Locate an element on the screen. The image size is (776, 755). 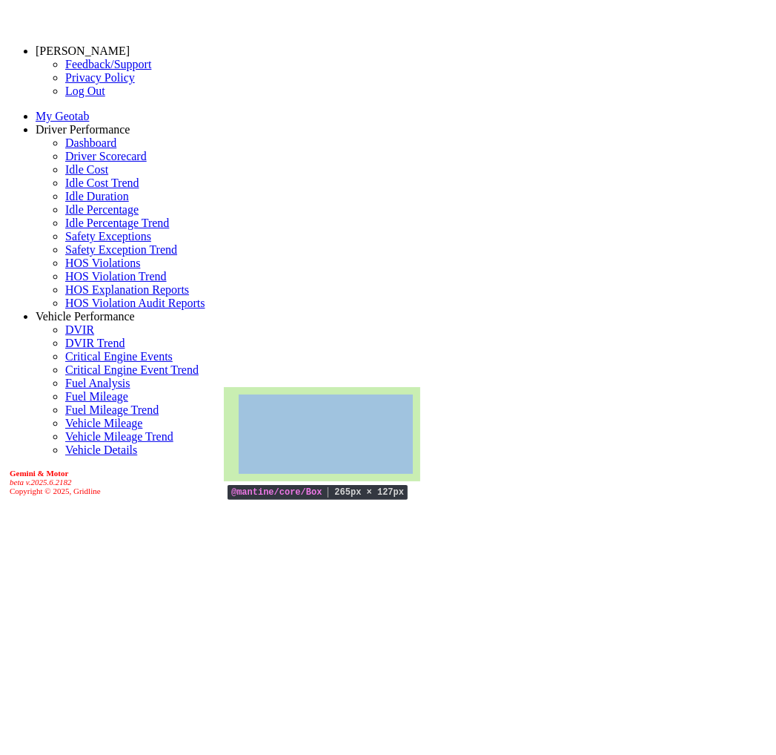
a: Fuel Analysis is located at coordinates (98, 383).